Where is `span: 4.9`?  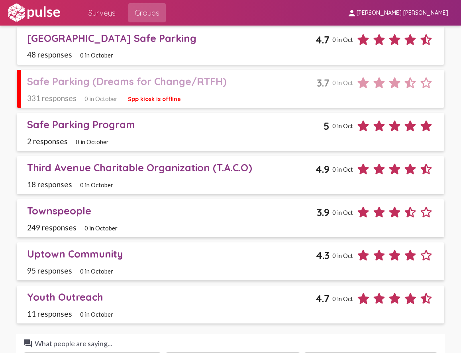
span: 4.9 is located at coordinates (323, 169).